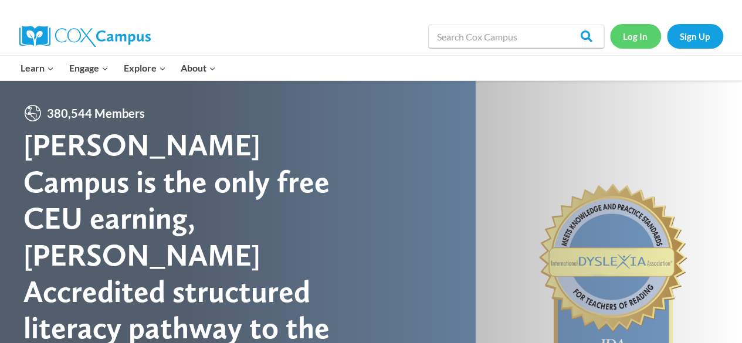  Describe the element at coordinates (85, 36) in the screenshot. I see `img: Cox Campus` at that location.